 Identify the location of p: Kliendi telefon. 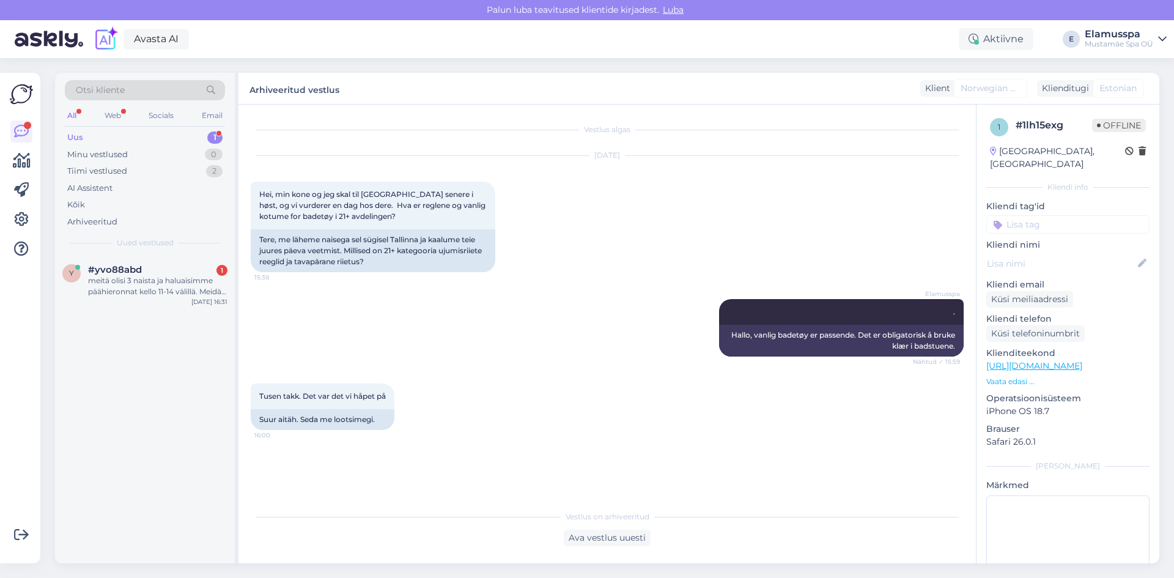
(1067, 318).